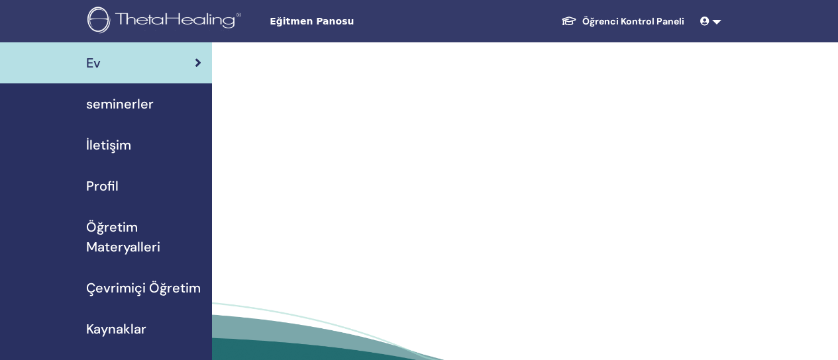 This screenshot has width=838, height=360. I want to click on span: seminerler, so click(120, 104).